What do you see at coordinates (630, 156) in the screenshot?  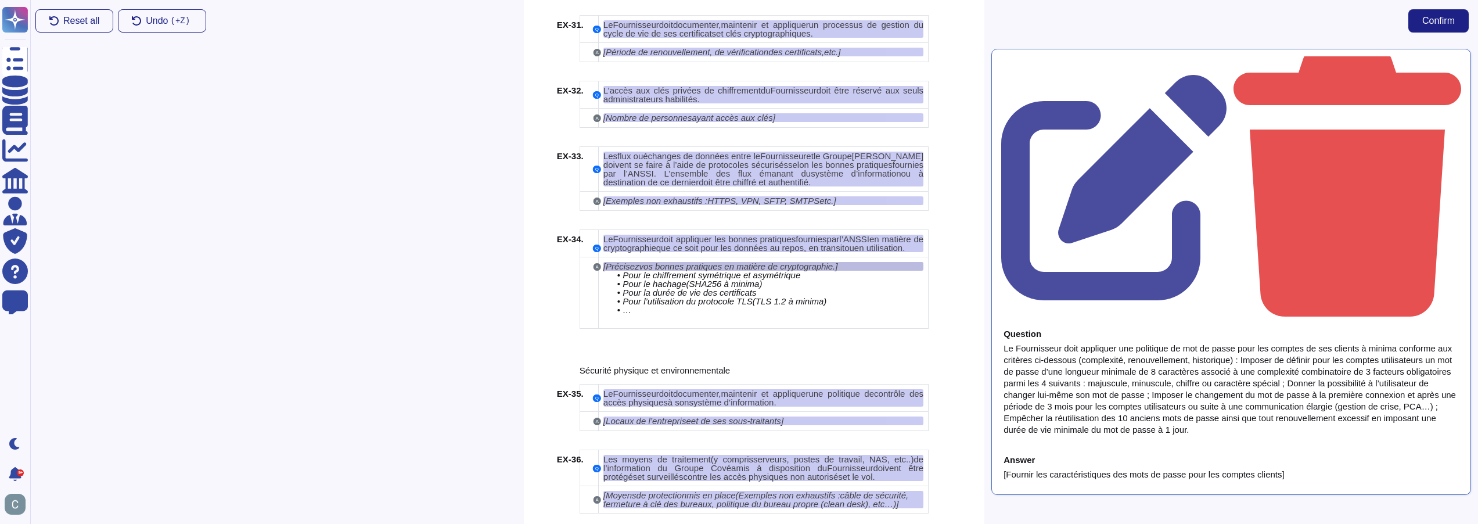 I see `span: flux ou` at bounding box center [630, 156].